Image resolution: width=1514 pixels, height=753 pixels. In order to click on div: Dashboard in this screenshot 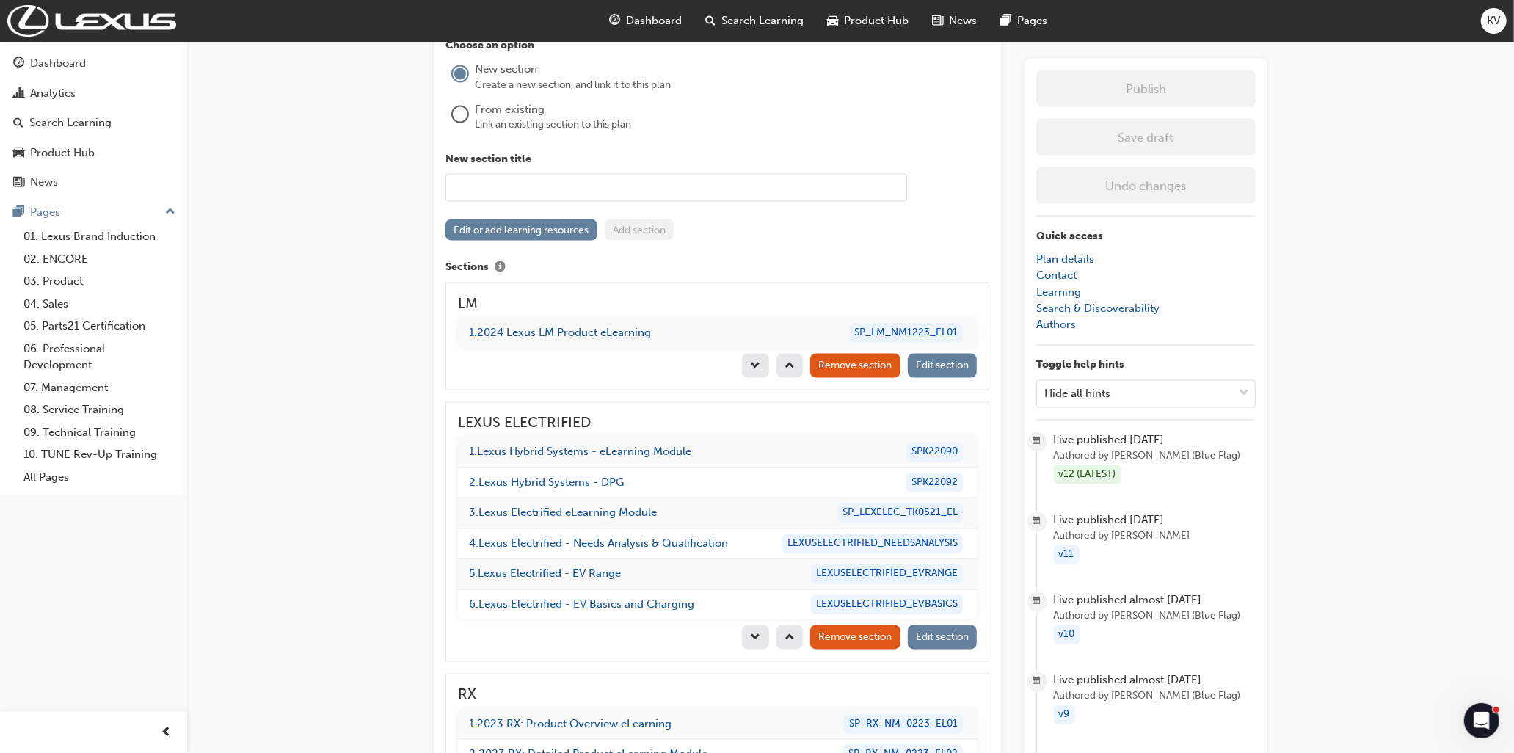, I will do `click(58, 63)`.